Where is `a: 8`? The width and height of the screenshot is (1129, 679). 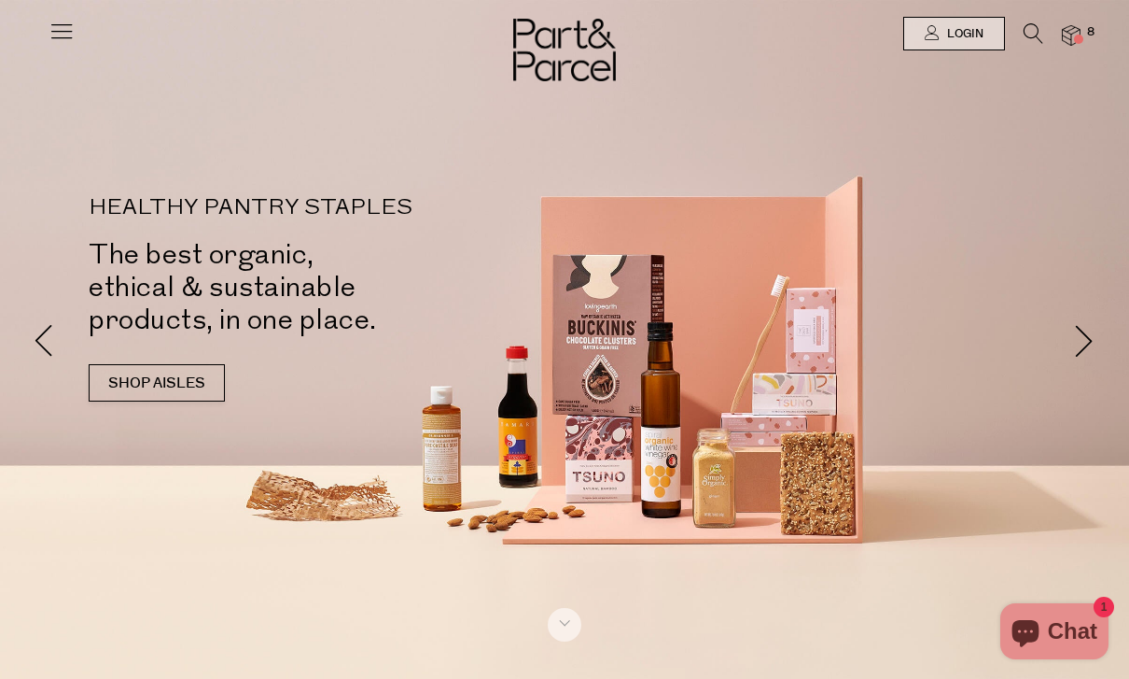 a: 8 is located at coordinates (1072, 35).